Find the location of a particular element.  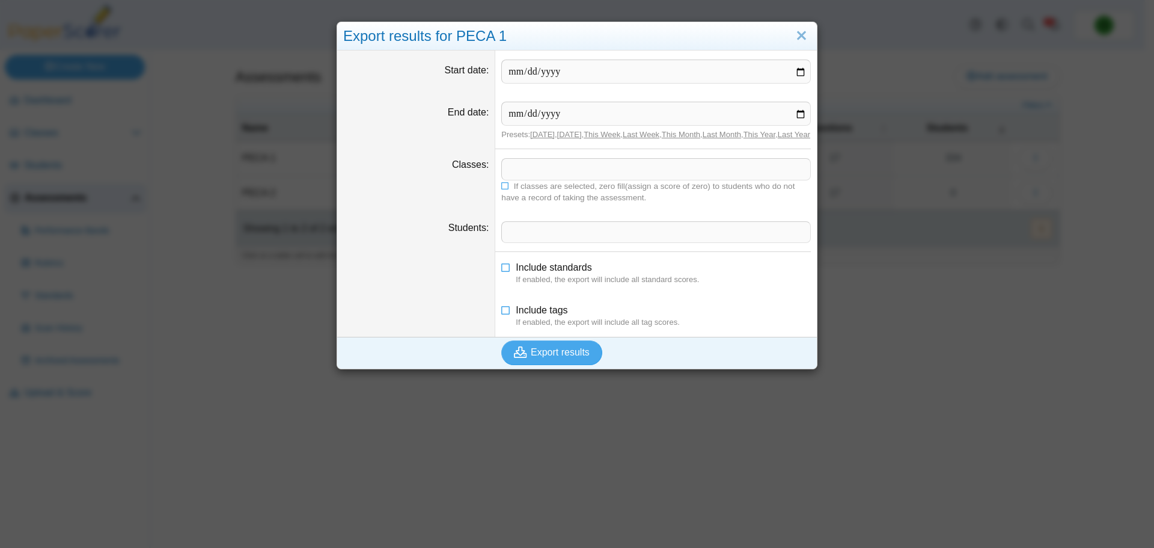

dfn: If enabled, the export will include all tag scores. is located at coordinates (663, 322).